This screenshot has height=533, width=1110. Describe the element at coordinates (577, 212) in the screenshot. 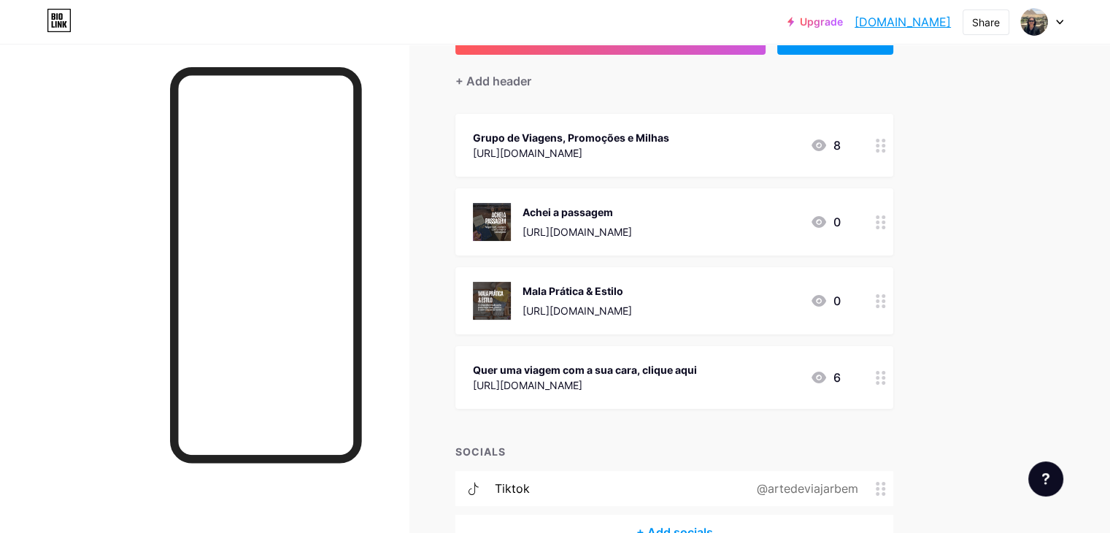

I see `div: Achei a passagem` at that location.